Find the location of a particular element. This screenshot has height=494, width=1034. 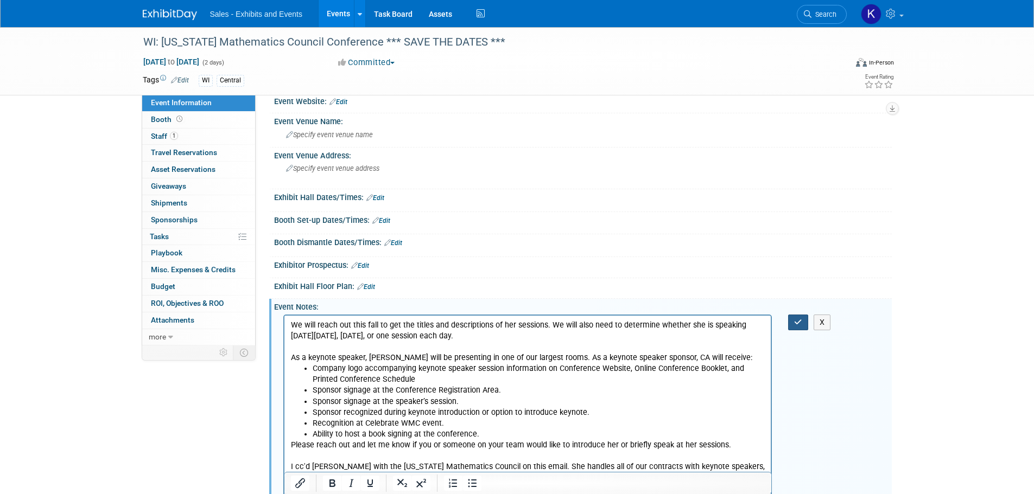

button: Subscript is located at coordinates (402, 484).